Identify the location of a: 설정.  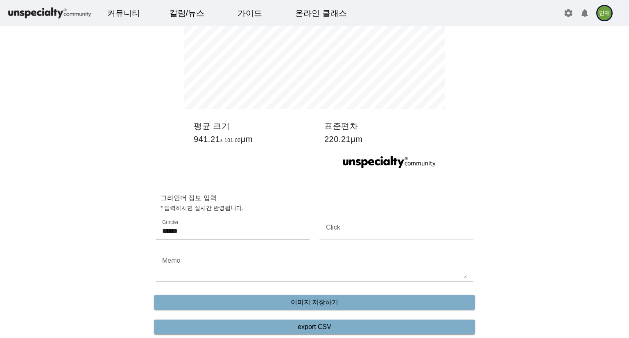
(131, 270).